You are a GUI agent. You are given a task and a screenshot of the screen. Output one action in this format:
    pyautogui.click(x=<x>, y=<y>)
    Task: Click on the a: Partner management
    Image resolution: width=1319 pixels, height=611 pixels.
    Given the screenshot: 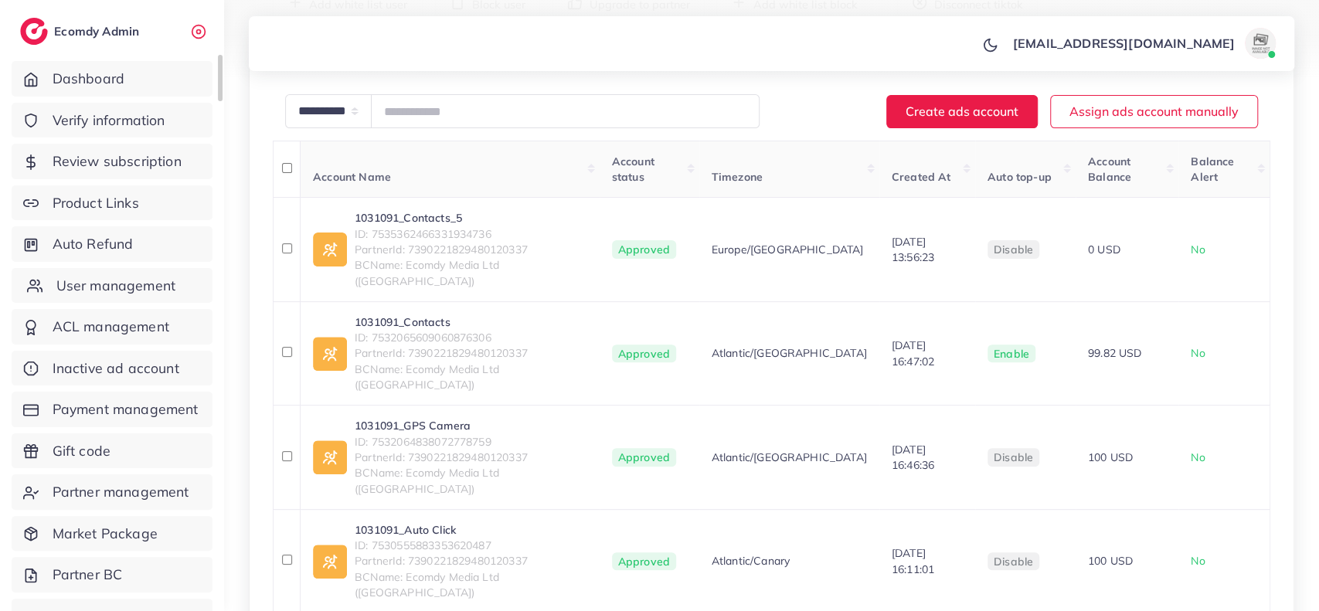 What is the action you would take?
    pyautogui.click(x=112, y=492)
    